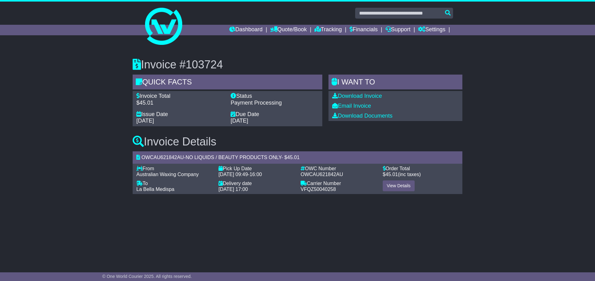 The width and height of the screenshot is (595, 281). What do you see at coordinates (357, 96) in the screenshot?
I see `a: Download Invoice` at bounding box center [357, 96].